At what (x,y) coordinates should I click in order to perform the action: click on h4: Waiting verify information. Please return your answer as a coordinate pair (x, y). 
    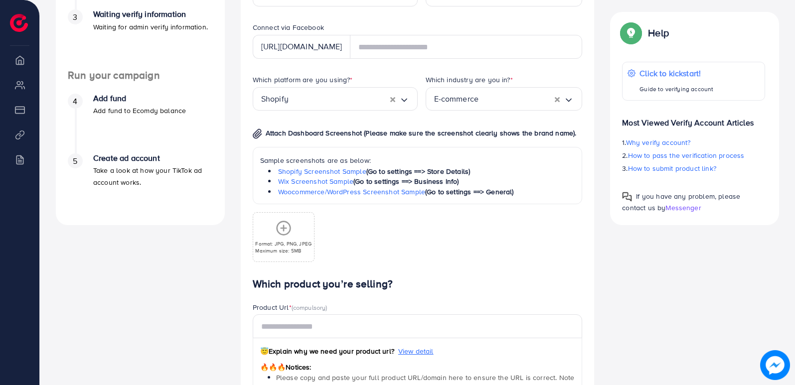
    Looking at the image, I should click on (151, 14).